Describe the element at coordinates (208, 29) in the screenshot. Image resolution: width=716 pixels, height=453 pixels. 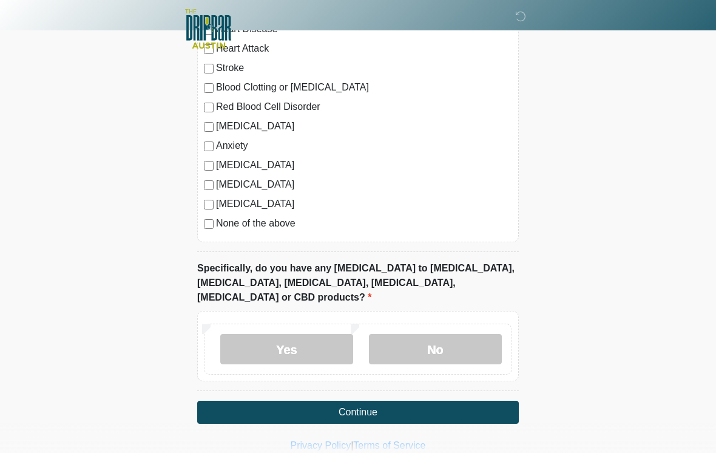
I see `img: The DRIPBaR - Austin The Domain Logo` at that location.